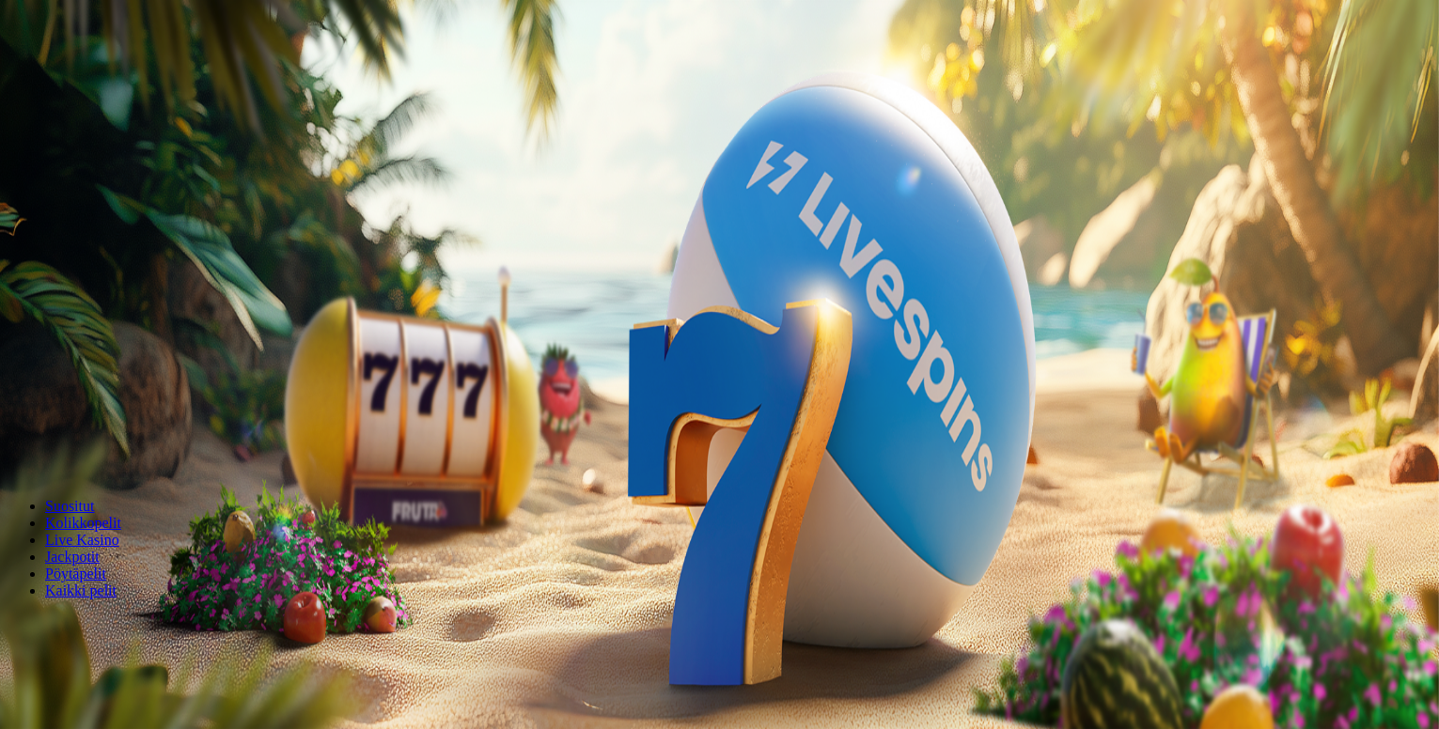 The image size is (1439, 729). Describe the element at coordinates (83, 523) in the screenshot. I see `span: Kolikkopelit` at that location.